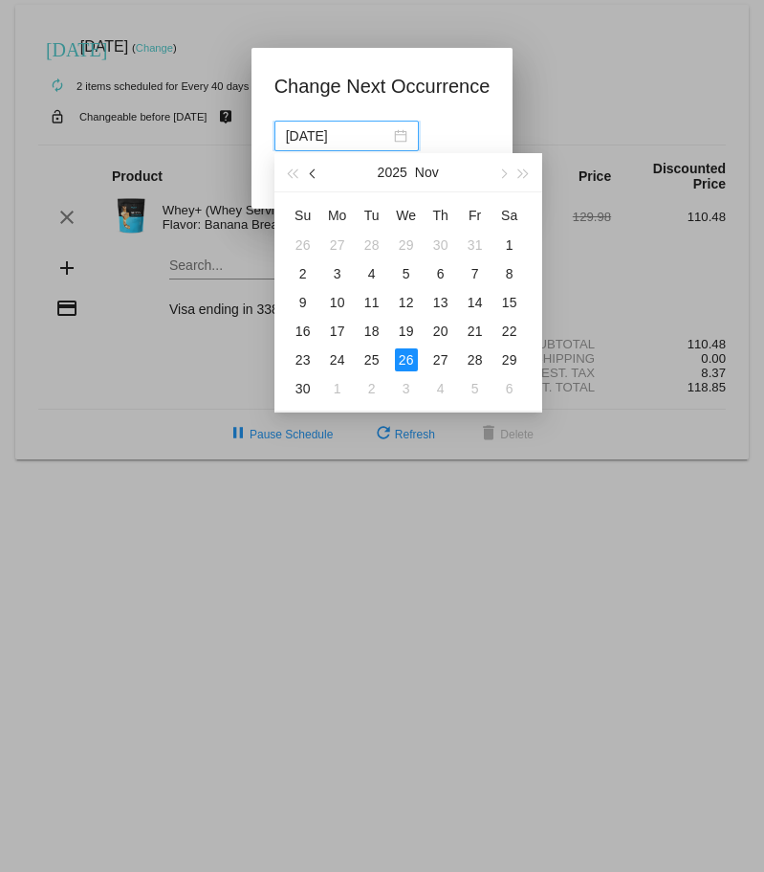 The image size is (764, 872). What do you see at coordinates (338, 302) in the screenshot?
I see `td: 11/10/2025` at bounding box center [338, 302].